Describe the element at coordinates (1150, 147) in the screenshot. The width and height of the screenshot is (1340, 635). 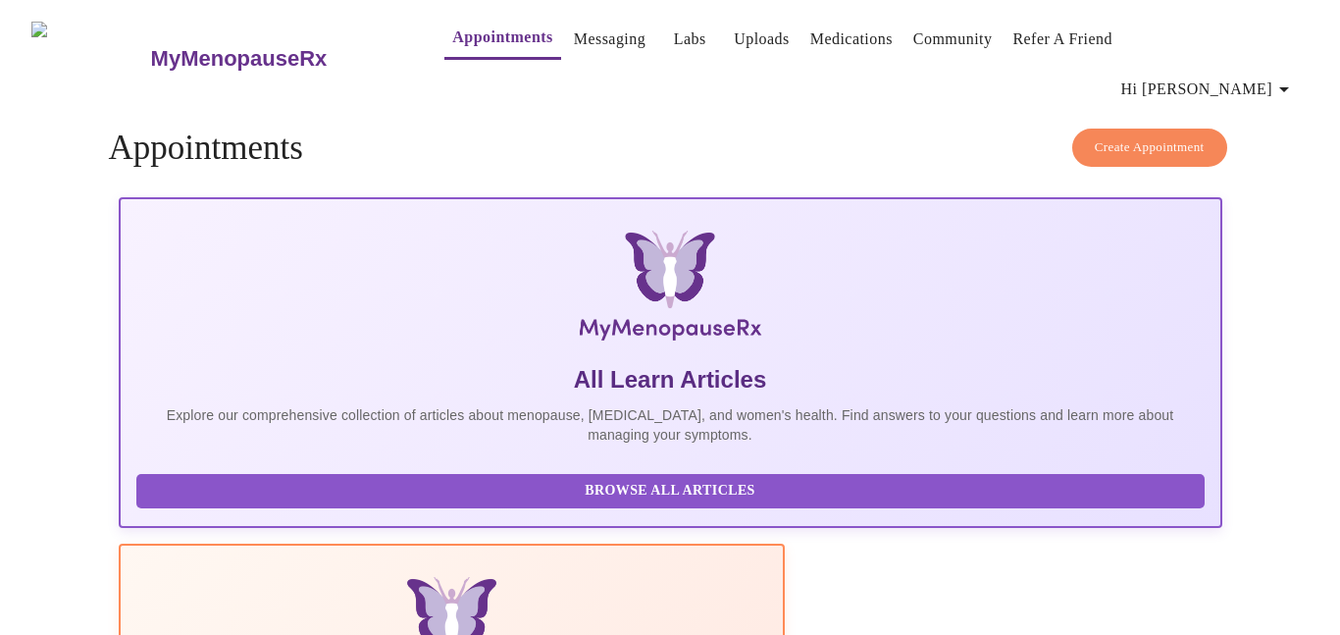
I see `span: Create Appointment` at that location.